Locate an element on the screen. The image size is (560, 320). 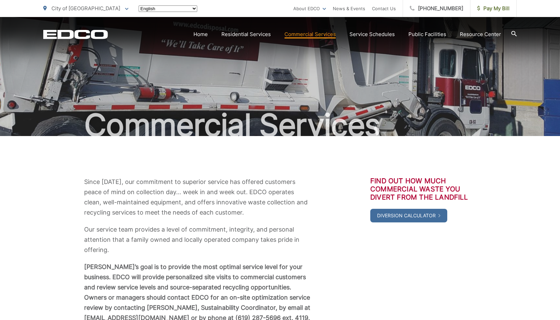
a: Residential Services is located at coordinates (246, 34).